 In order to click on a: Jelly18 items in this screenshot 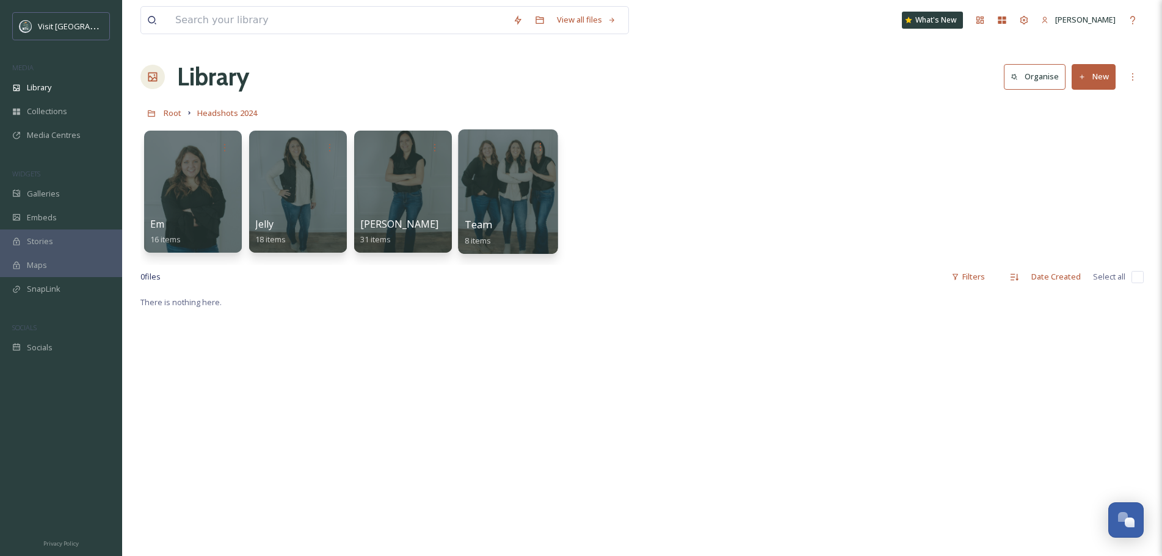, I will do `click(271, 231)`.